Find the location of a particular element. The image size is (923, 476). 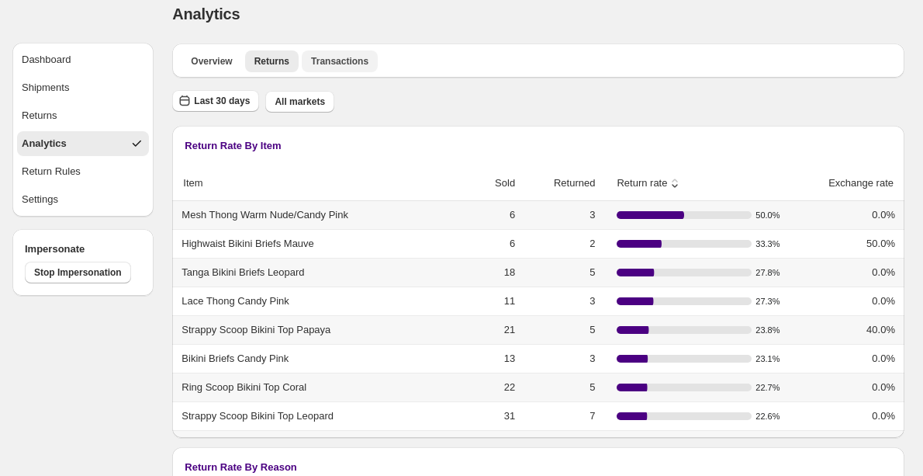

div: Analytics is located at coordinates (44, 144).